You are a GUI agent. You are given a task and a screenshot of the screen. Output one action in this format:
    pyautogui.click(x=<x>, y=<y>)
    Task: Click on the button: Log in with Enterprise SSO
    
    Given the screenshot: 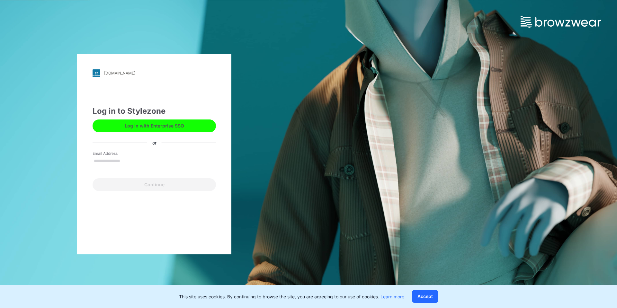 What is the action you would take?
    pyautogui.click(x=154, y=126)
    